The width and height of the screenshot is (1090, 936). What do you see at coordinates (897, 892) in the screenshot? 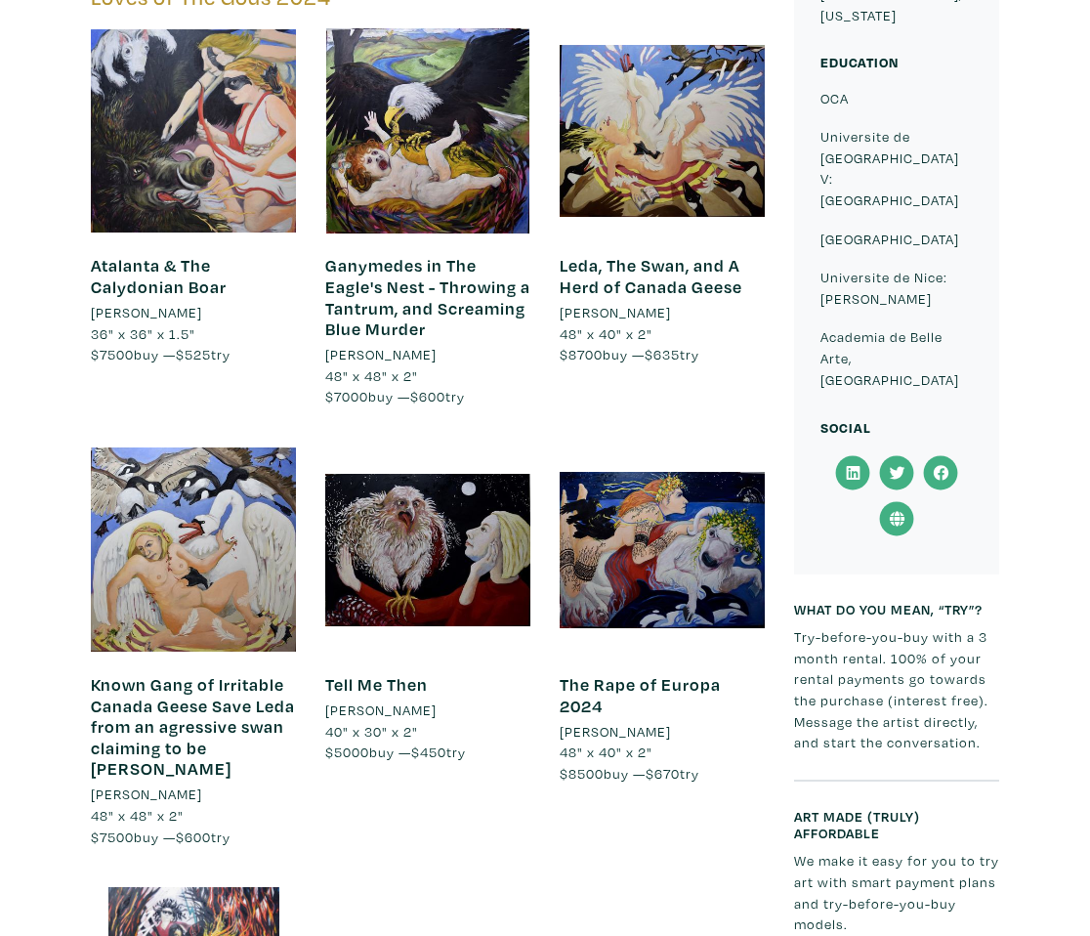
I see `p: We make it easy for you to try art with smart payment plans and try-before-you-buy models.` at bounding box center [897, 892].